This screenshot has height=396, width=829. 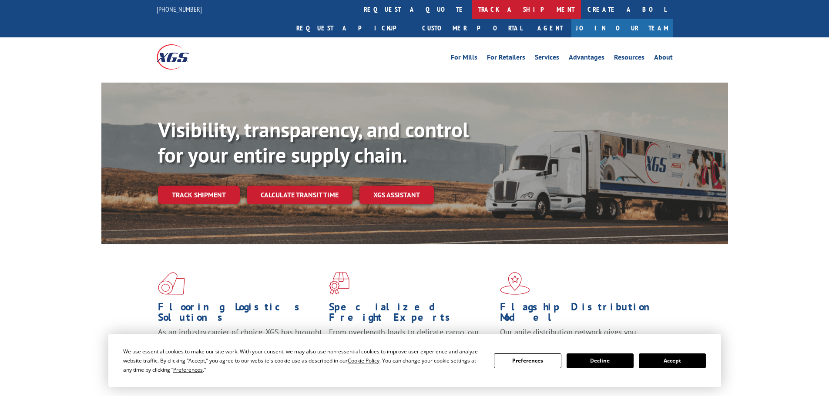 What do you see at coordinates (464, 59) in the screenshot?
I see `a: For Mills` at bounding box center [464, 59].